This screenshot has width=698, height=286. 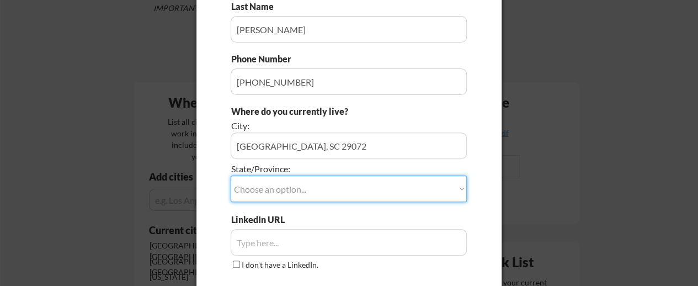 I want to click on div: City:, so click(x=318, y=126).